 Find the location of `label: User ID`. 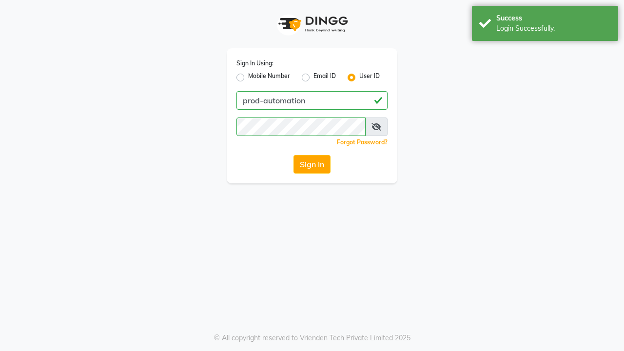

label: User ID is located at coordinates (369, 77).